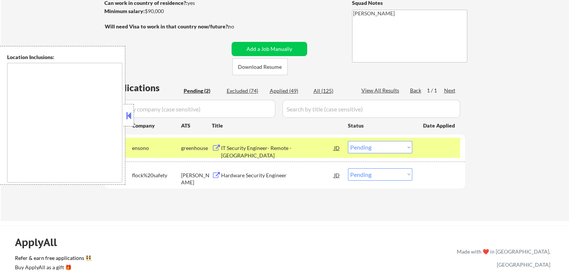 Image resolution: width=569 pixels, height=273 pixels. I want to click on button: Add a Job Manually, so click(269, 49).